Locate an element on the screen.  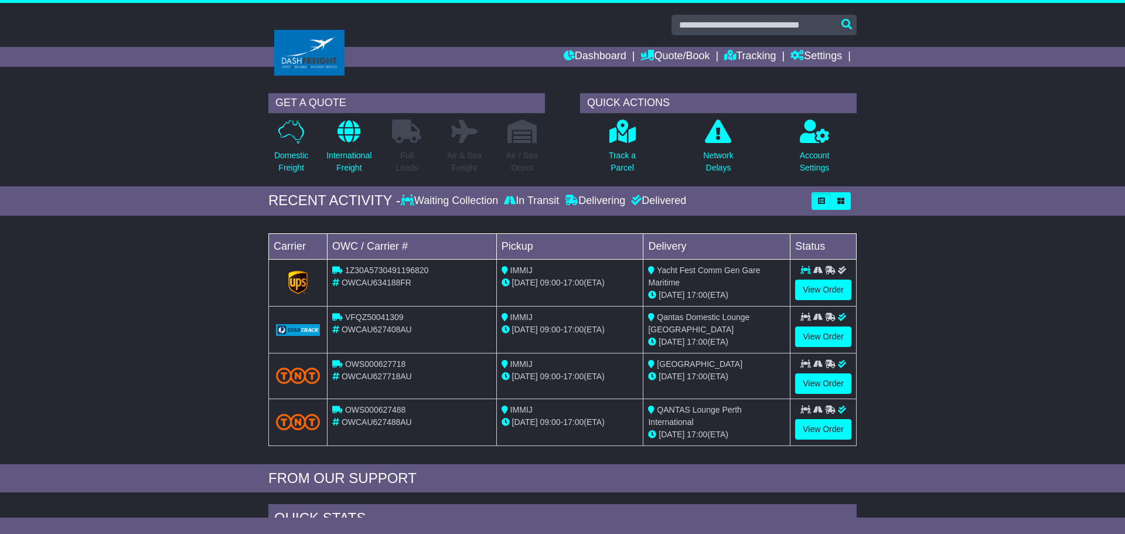
p: Account Settings is located at coordinates (814, 162).